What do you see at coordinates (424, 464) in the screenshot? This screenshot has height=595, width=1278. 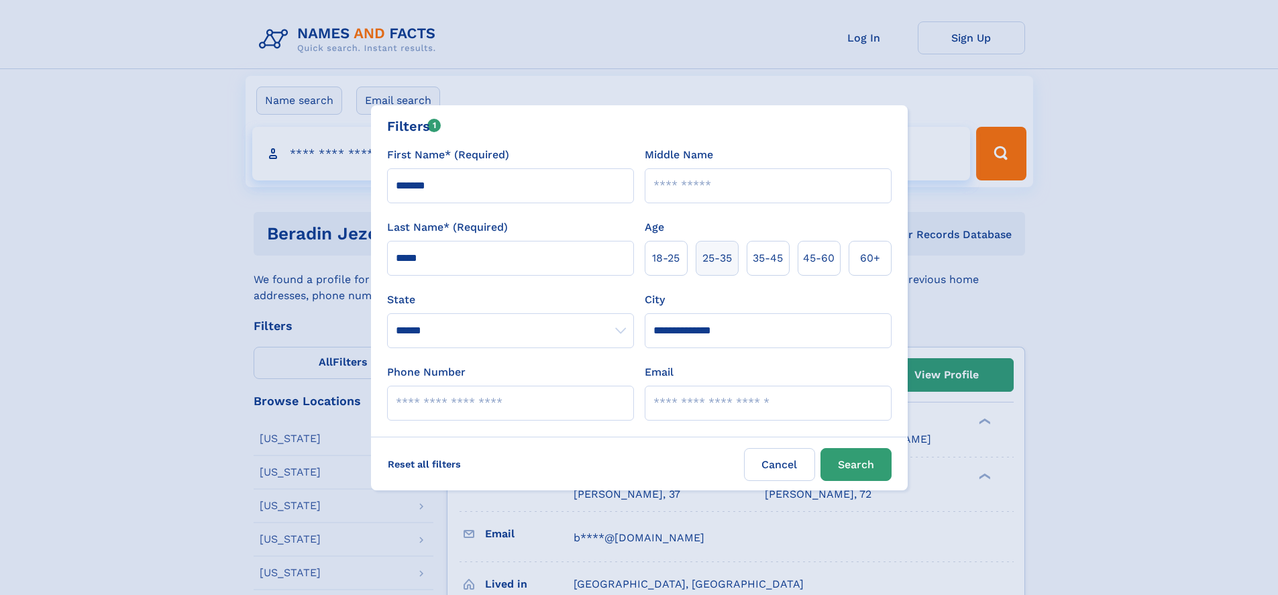 I see `label: Reset all filters` at bounding box center [424, 464].